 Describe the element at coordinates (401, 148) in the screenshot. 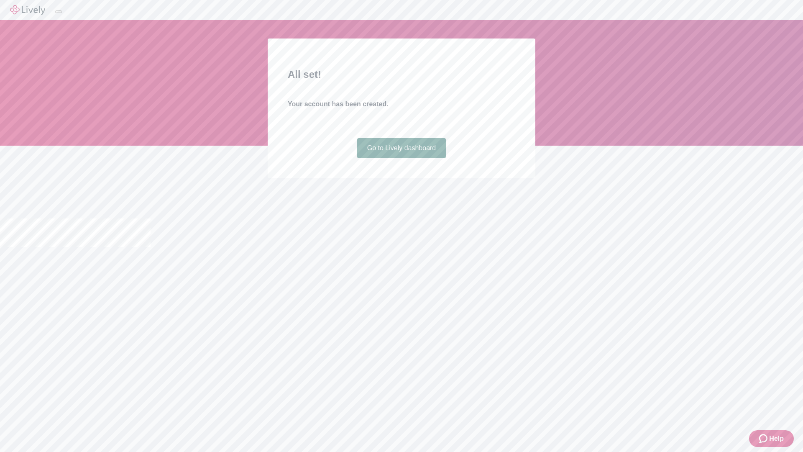

I see `a: Go to Lively dashboard` at that location.